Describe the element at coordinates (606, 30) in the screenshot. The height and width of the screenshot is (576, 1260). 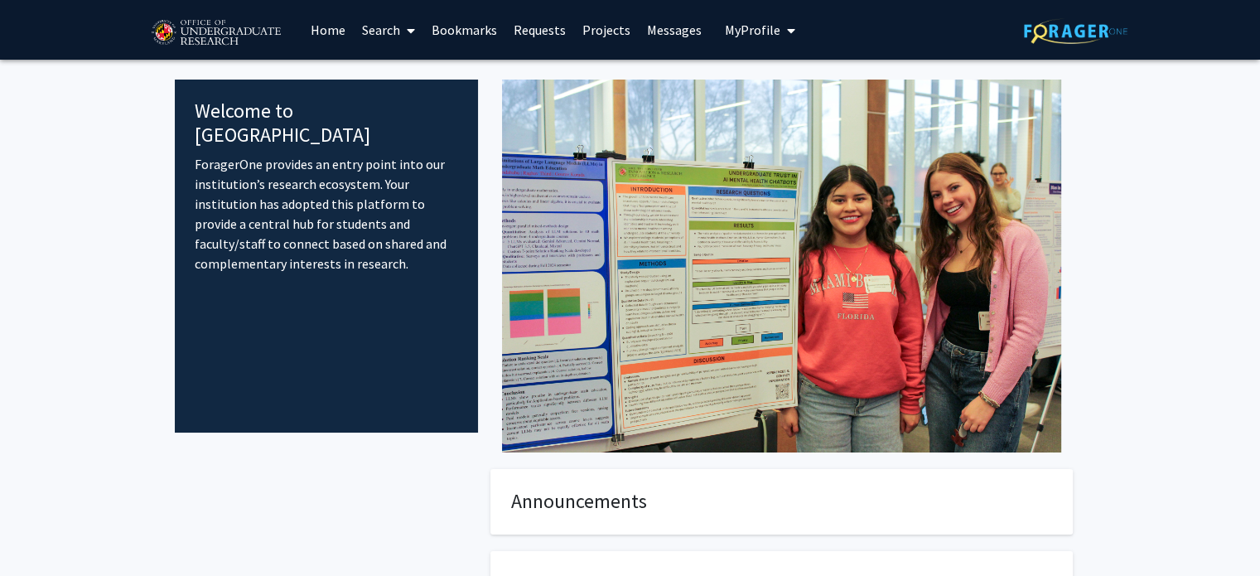
I see `a: Projects` at that location.